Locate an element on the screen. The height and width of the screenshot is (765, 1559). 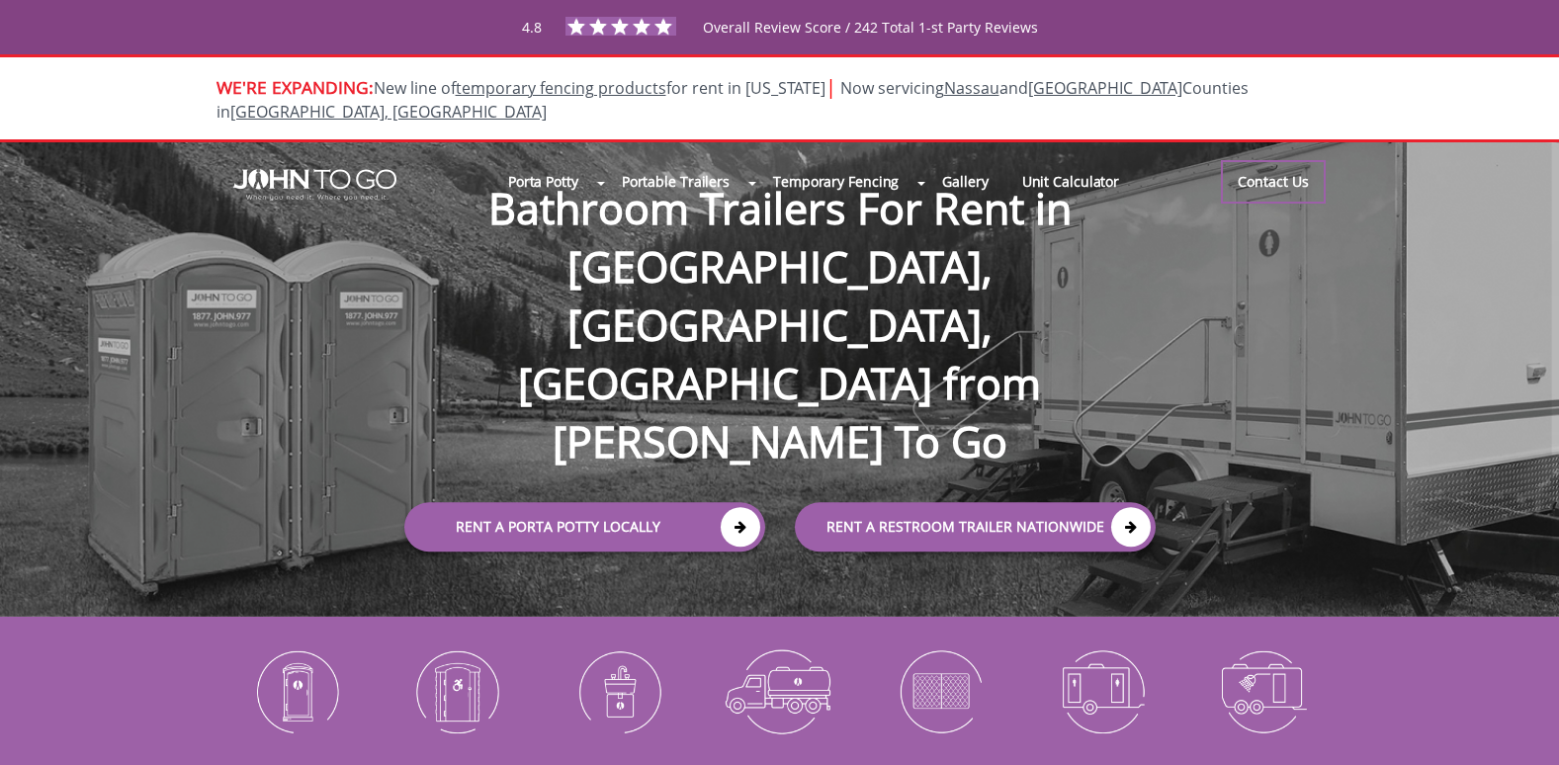
img: JOHN to go is located at coordinates (314, 185).